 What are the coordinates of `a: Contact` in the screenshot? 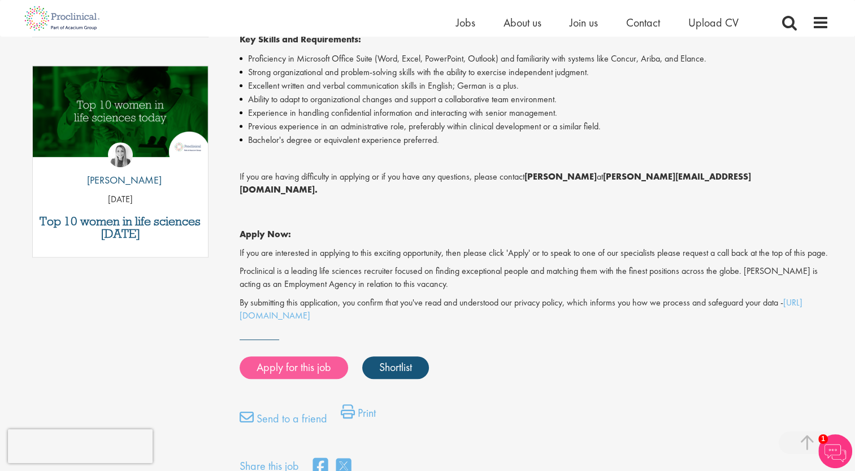 It's located at (643, 23).